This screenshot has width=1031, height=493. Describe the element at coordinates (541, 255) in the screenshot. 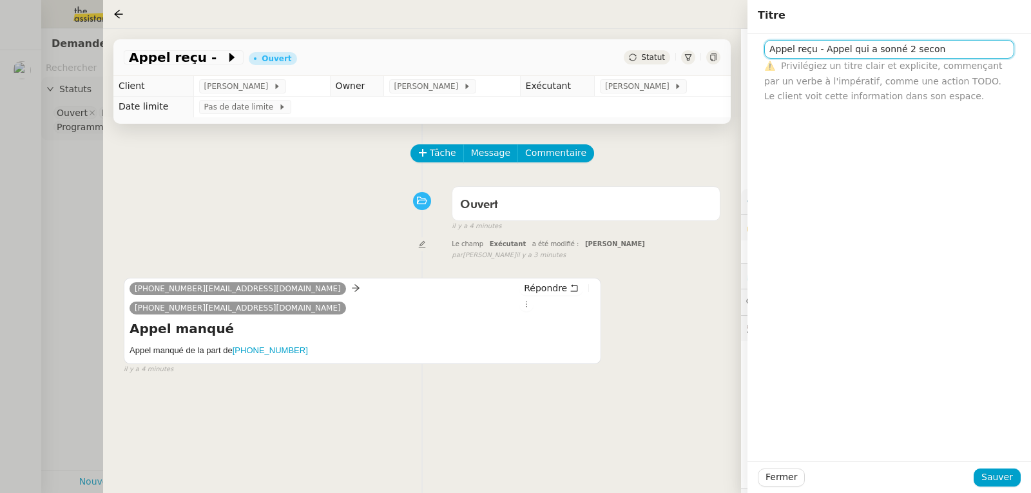

I see `span: il y a 3 minutes` at that location.